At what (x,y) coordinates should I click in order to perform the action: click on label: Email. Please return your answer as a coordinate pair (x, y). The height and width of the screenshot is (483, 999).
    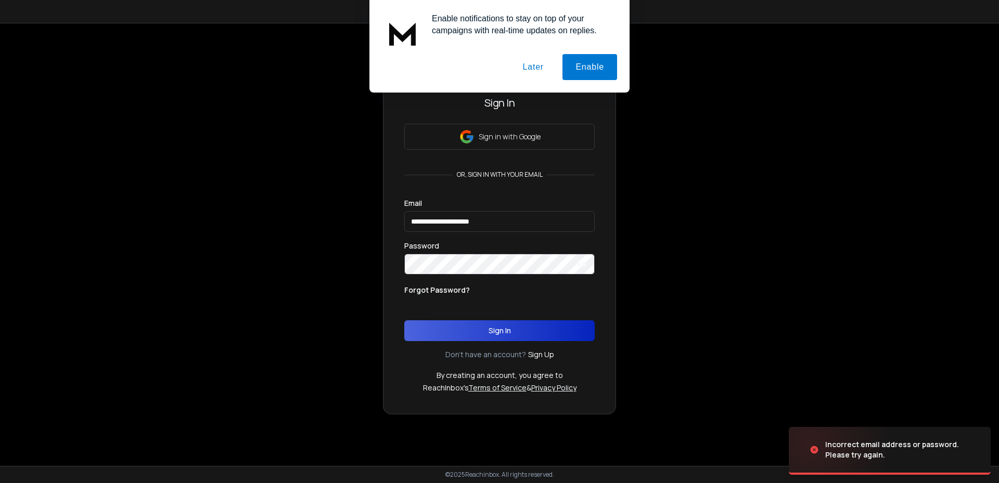
    Looking at the image, I should click on (413, 203).